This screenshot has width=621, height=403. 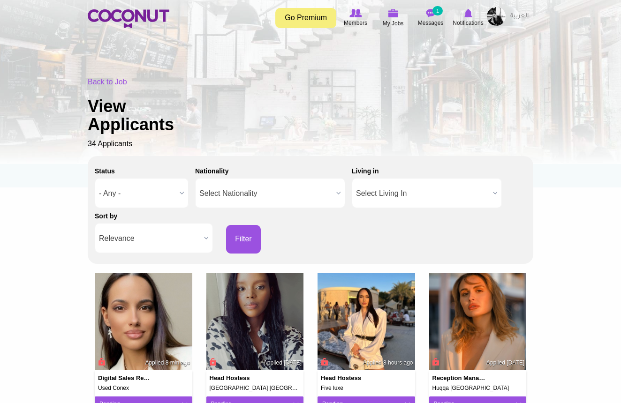 What do you see at coordinates (243, 239) in the screenshot?
I see `button: Filter` at bounding box center [243, 239].